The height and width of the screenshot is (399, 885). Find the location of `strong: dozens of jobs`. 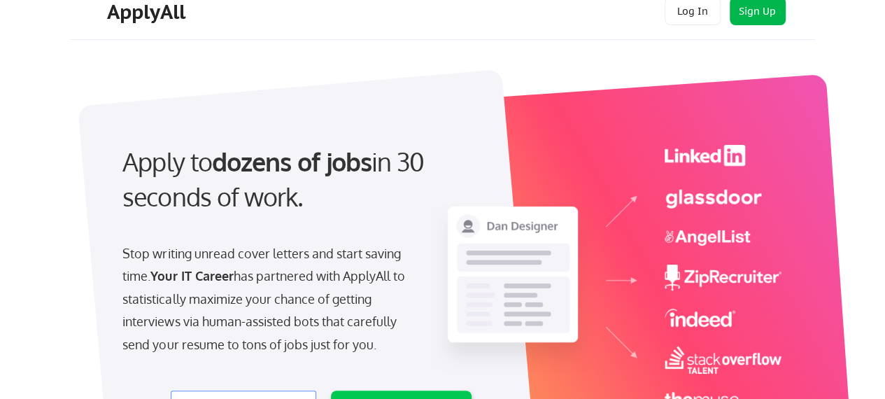

strong: dozens of jobs is located at coordinates (291, 161).